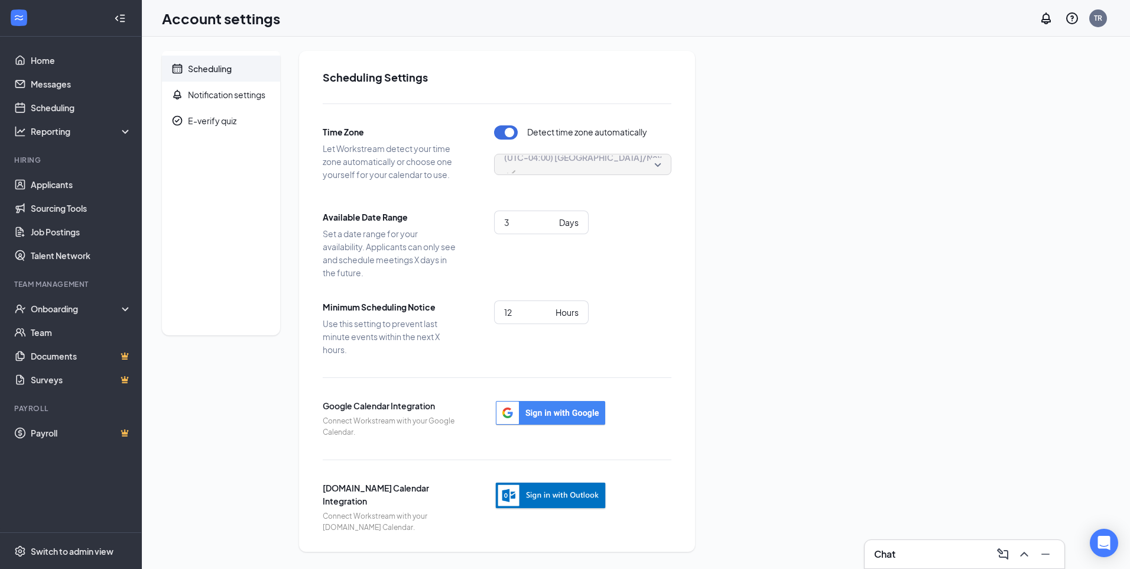 Image resolution: width=1130 pixels, height=569 pixels. Describe the element at coordinates (221, 69) in the screenshot. I see `a: CalendarScheduling` at that location.